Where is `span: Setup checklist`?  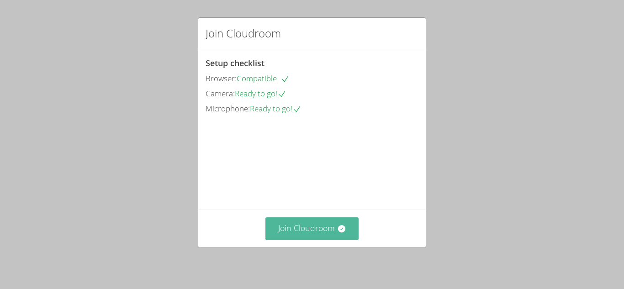 span: Setup checklist is located at coordinates (235, 63).